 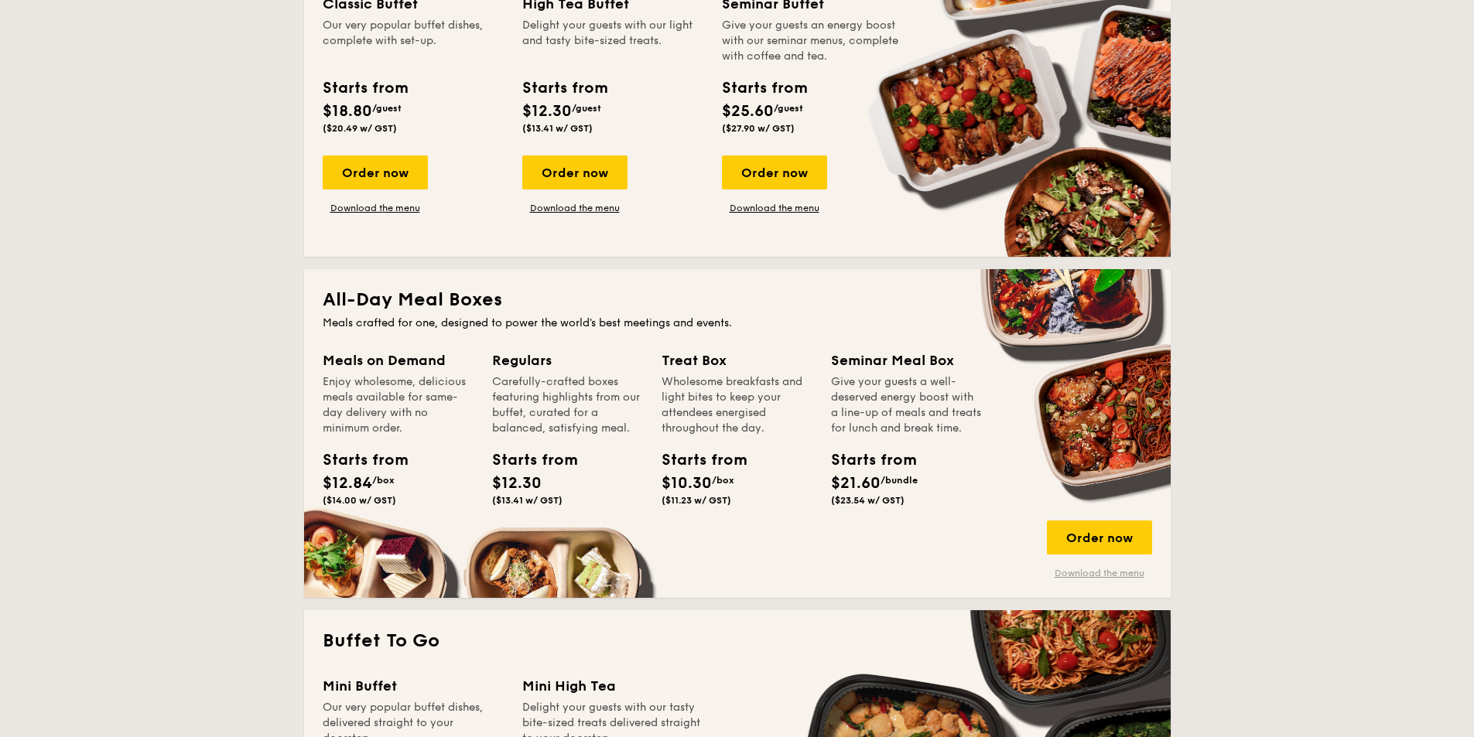 What do you see at coordinates (347, 111) in the screenshot?
I see `span: $18.80` at bounding box center [347, 111].